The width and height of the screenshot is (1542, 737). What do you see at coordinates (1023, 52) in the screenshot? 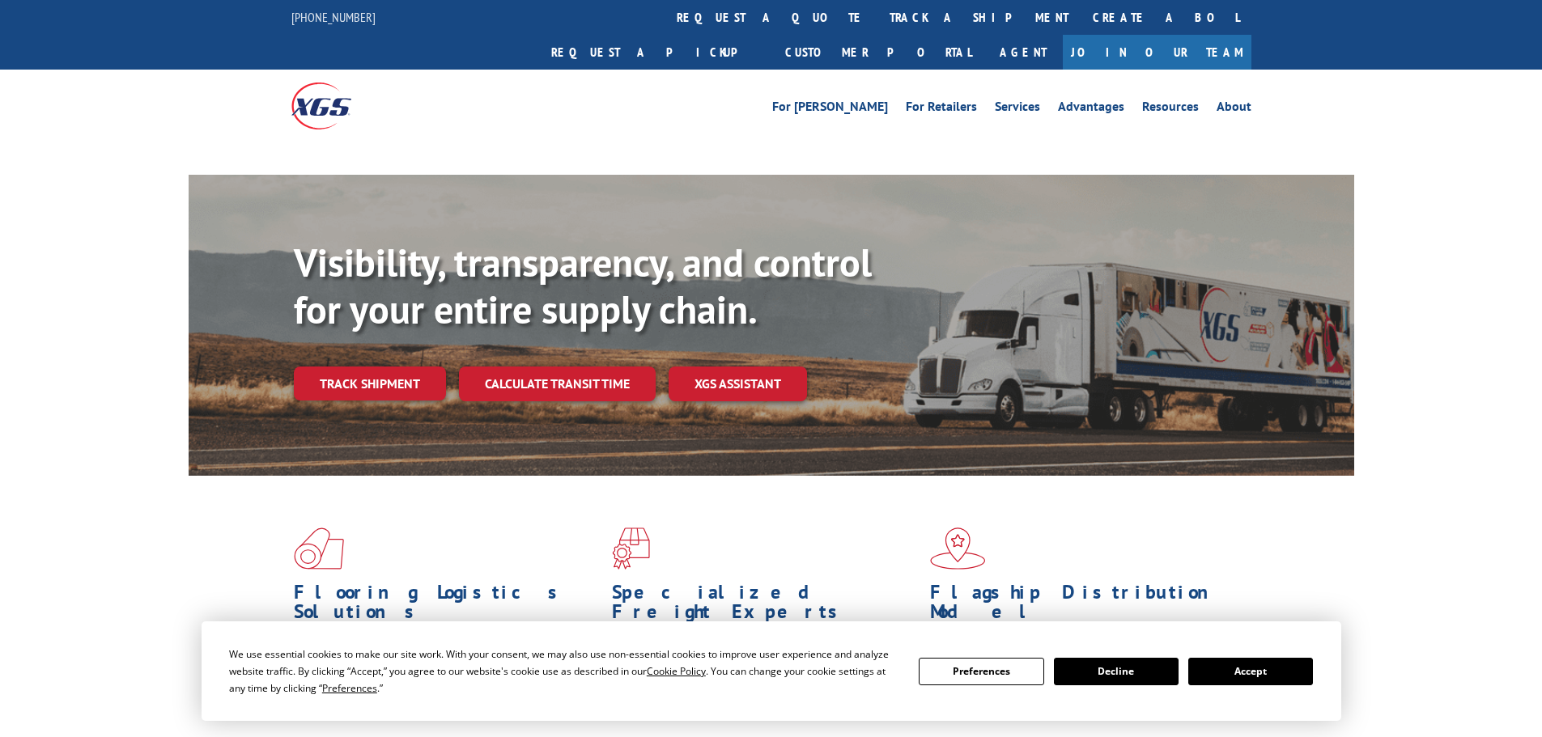
I see `a: Agent` at bounding box center [1023, 52].